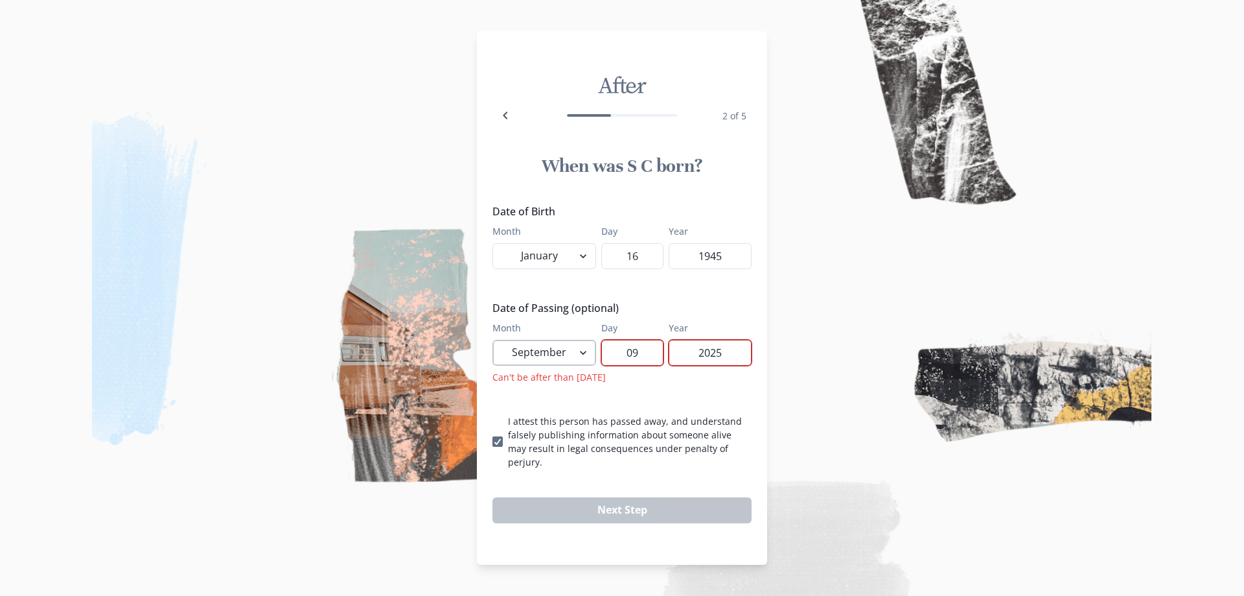  I want to click on button: Back, so click(506, 115).